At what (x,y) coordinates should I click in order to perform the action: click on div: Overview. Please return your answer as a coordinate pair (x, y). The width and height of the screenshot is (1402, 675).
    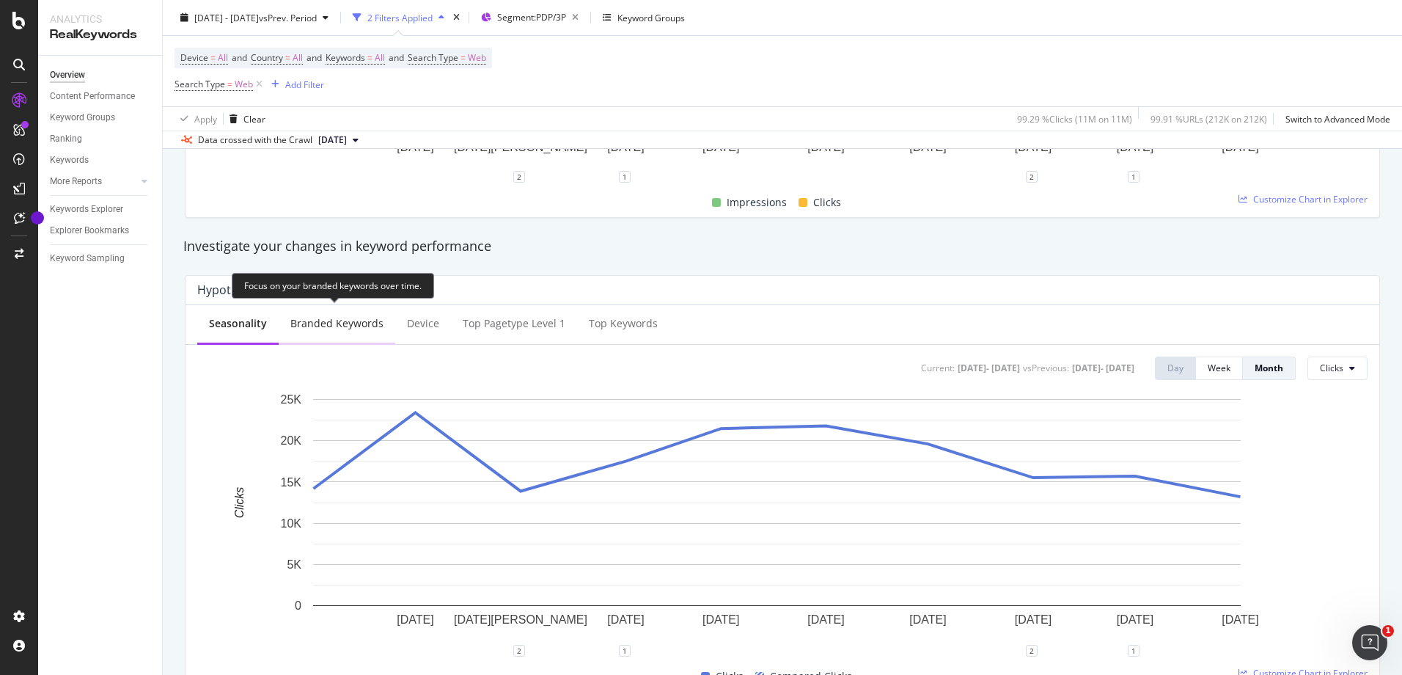
    Looking at the image, I should click on (67, 75).